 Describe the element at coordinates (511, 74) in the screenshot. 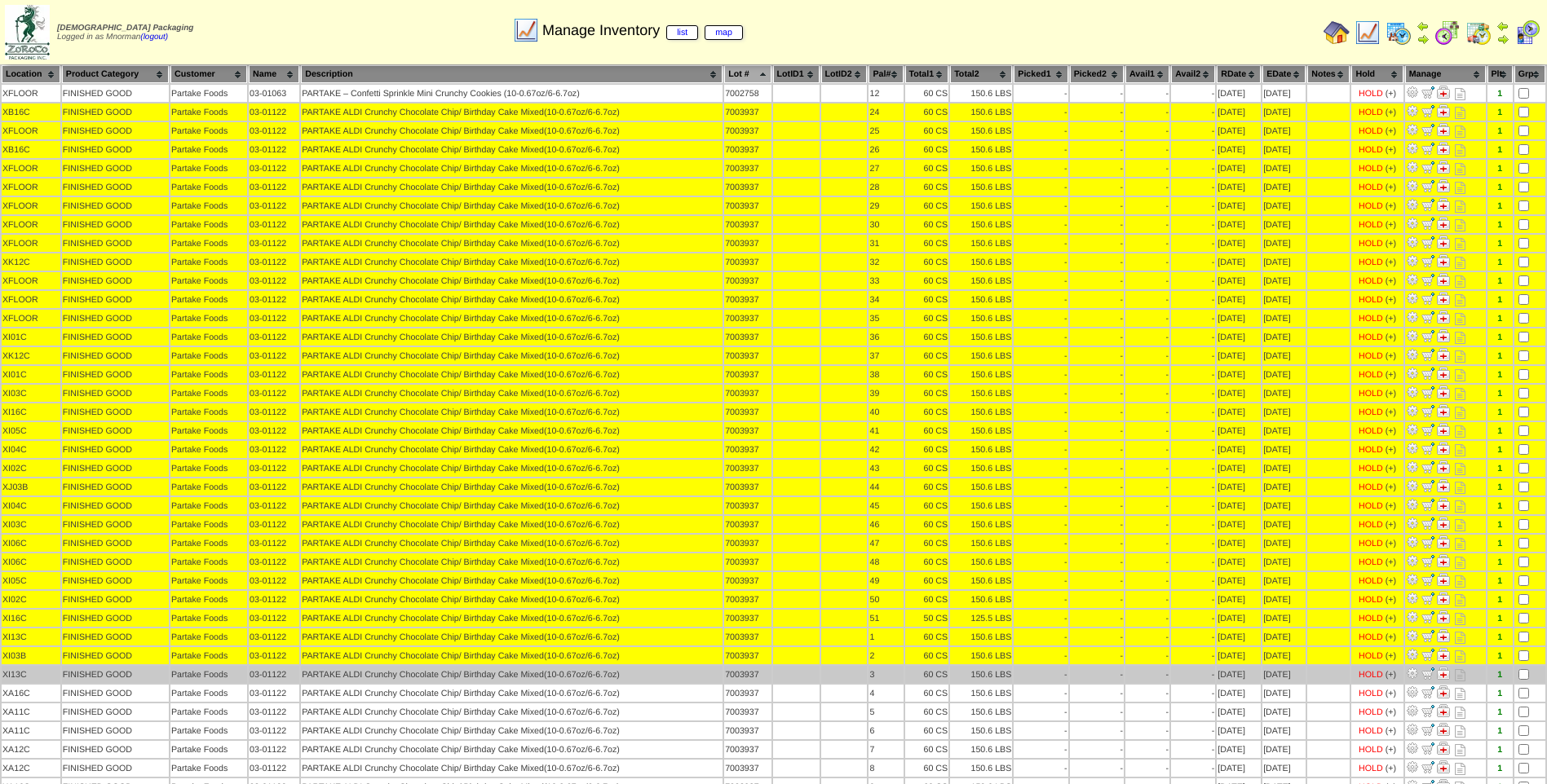

I see `th: Description` at that location.